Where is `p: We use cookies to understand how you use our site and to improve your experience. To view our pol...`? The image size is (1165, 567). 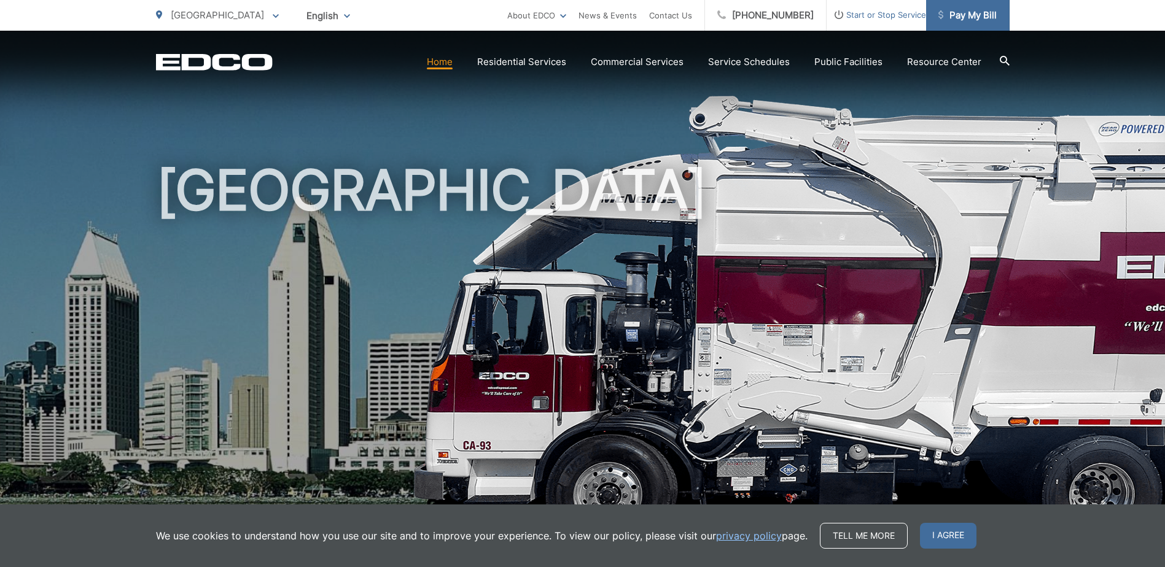
p: We use cookies to understand how you use our site and to improve your experience. To view our pol... is located at coordinates (481, 536).